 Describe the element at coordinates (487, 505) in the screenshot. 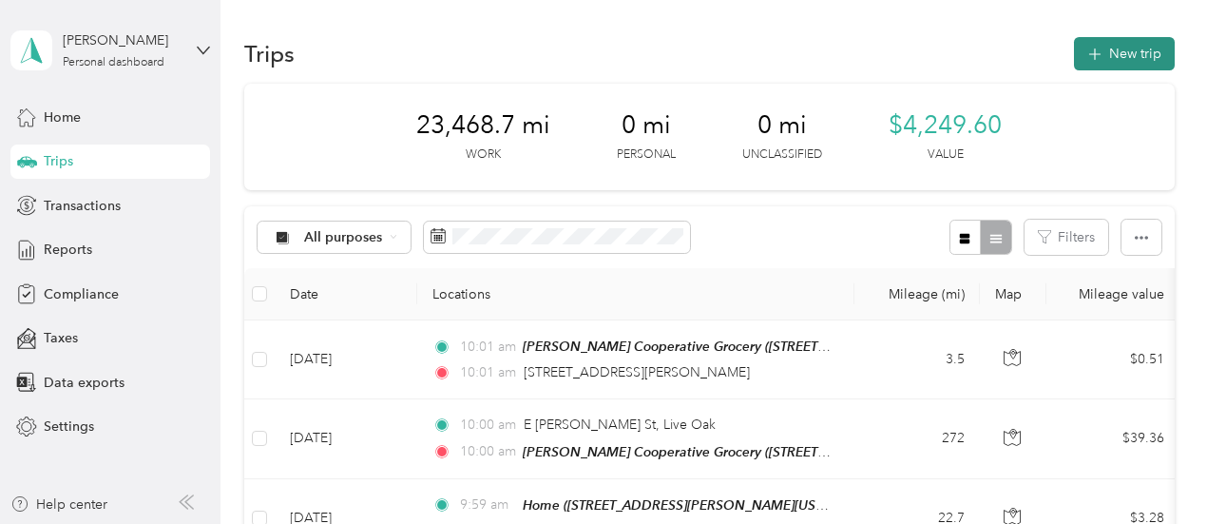

I see `span: 9:59 am` at that location.